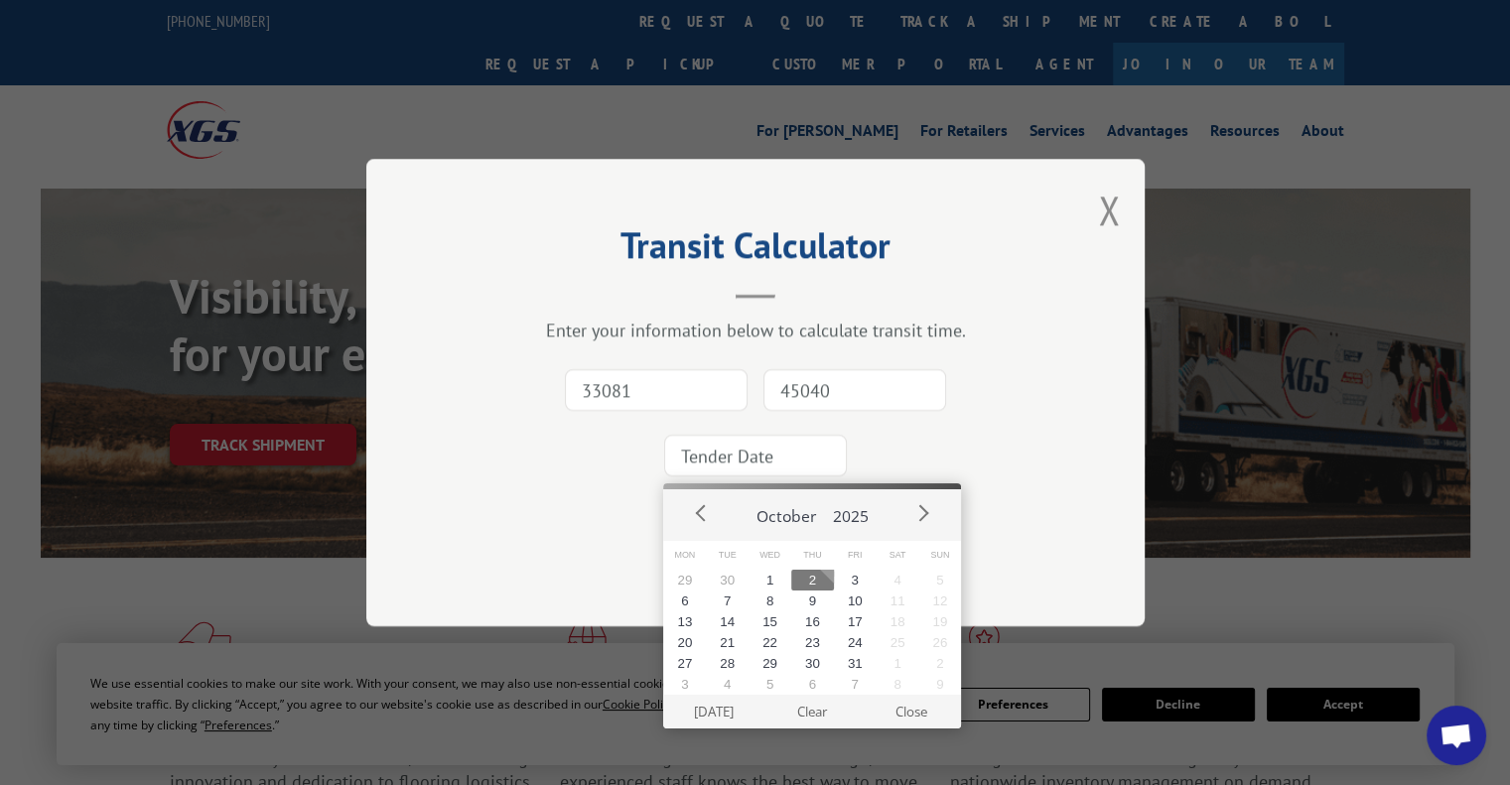  I want to click on button: 10, so click(855, 601).